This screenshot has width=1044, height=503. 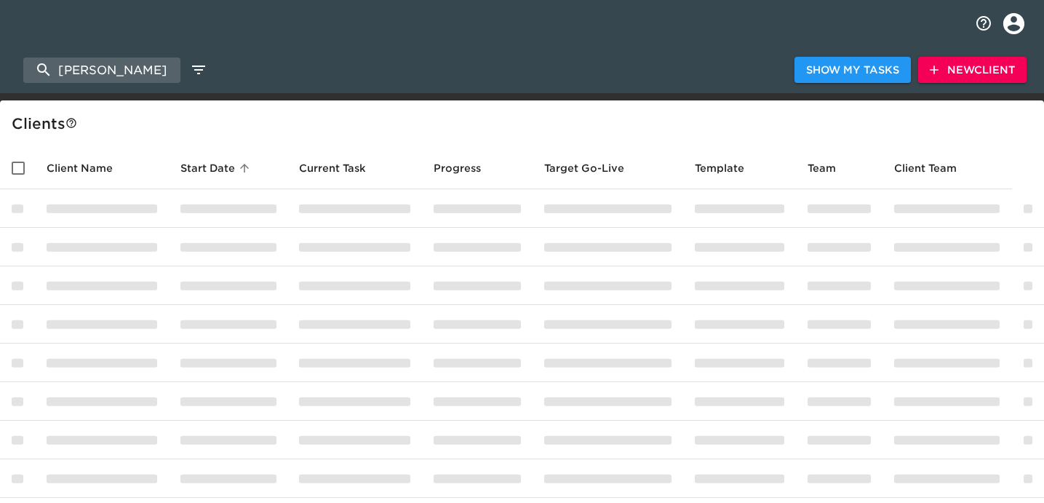 I want to click on span: Progress, so click(x=466, y=168).